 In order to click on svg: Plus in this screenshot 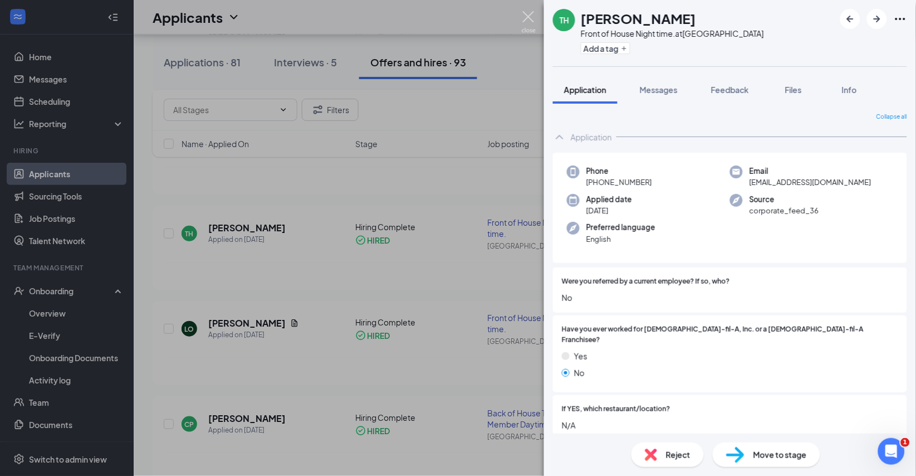, I will do `click(625, 48)`.